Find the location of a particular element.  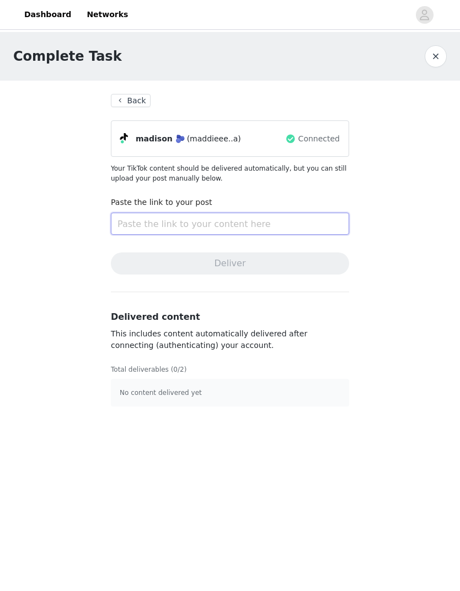

a: Networks is located at coordinates (107, 14).